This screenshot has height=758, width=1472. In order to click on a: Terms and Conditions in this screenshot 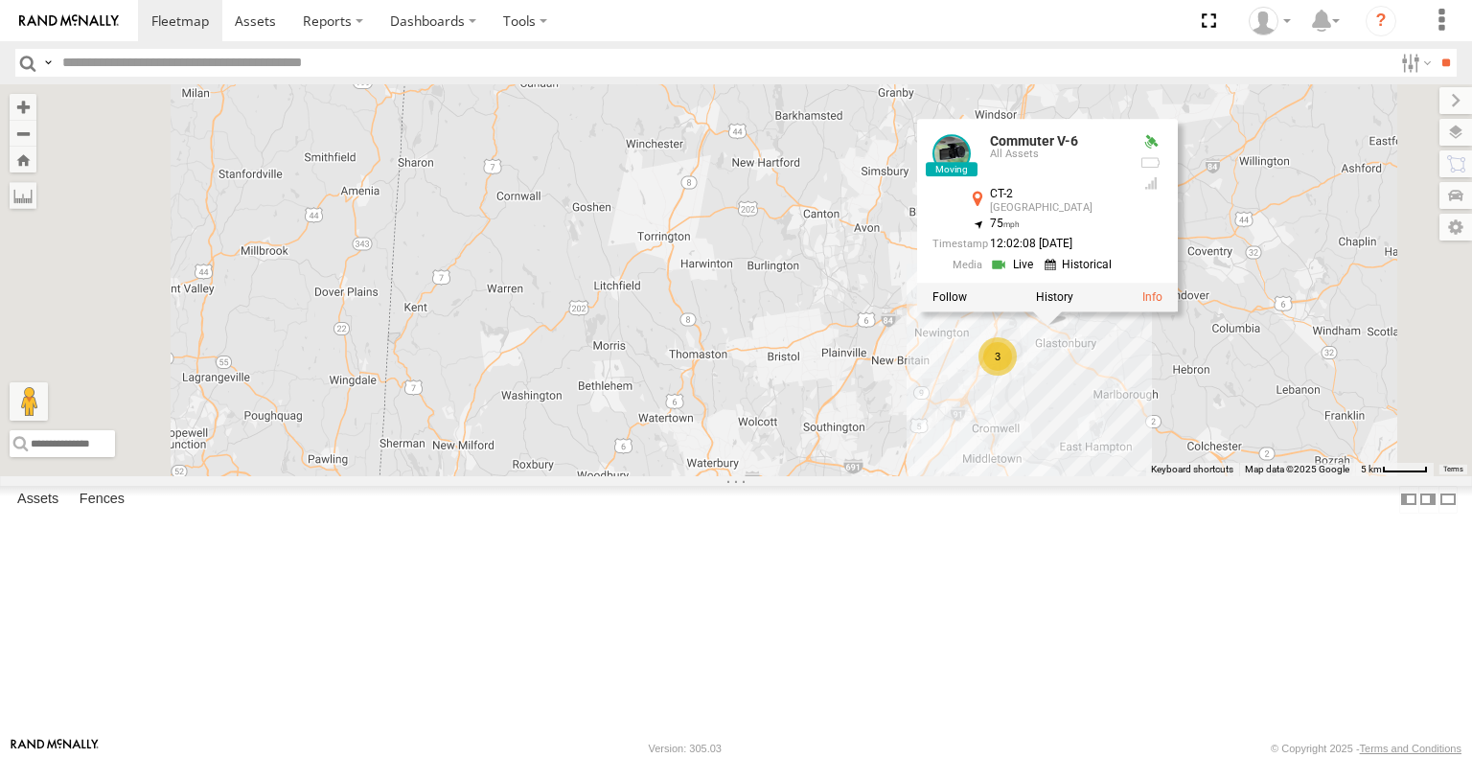, I will do `click(1411, 748)`.